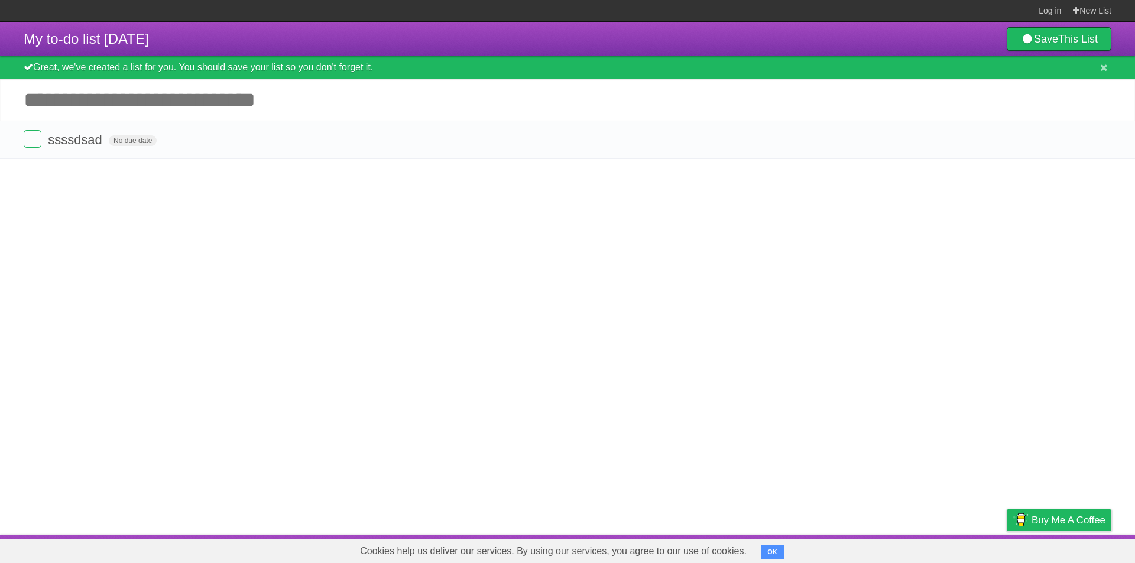 This screenshot has height=563, width=1135. Describe the element at coordinates (862, 549) in the screenshot. I see `a: About` at that location.